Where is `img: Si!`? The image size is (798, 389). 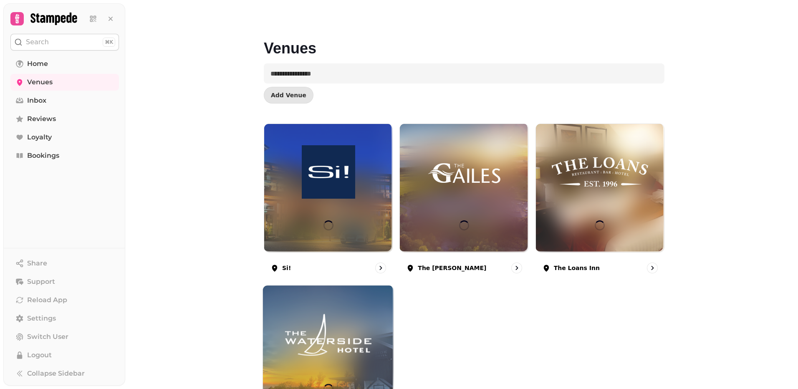 img: Si! is located at coordinates (328, 172).